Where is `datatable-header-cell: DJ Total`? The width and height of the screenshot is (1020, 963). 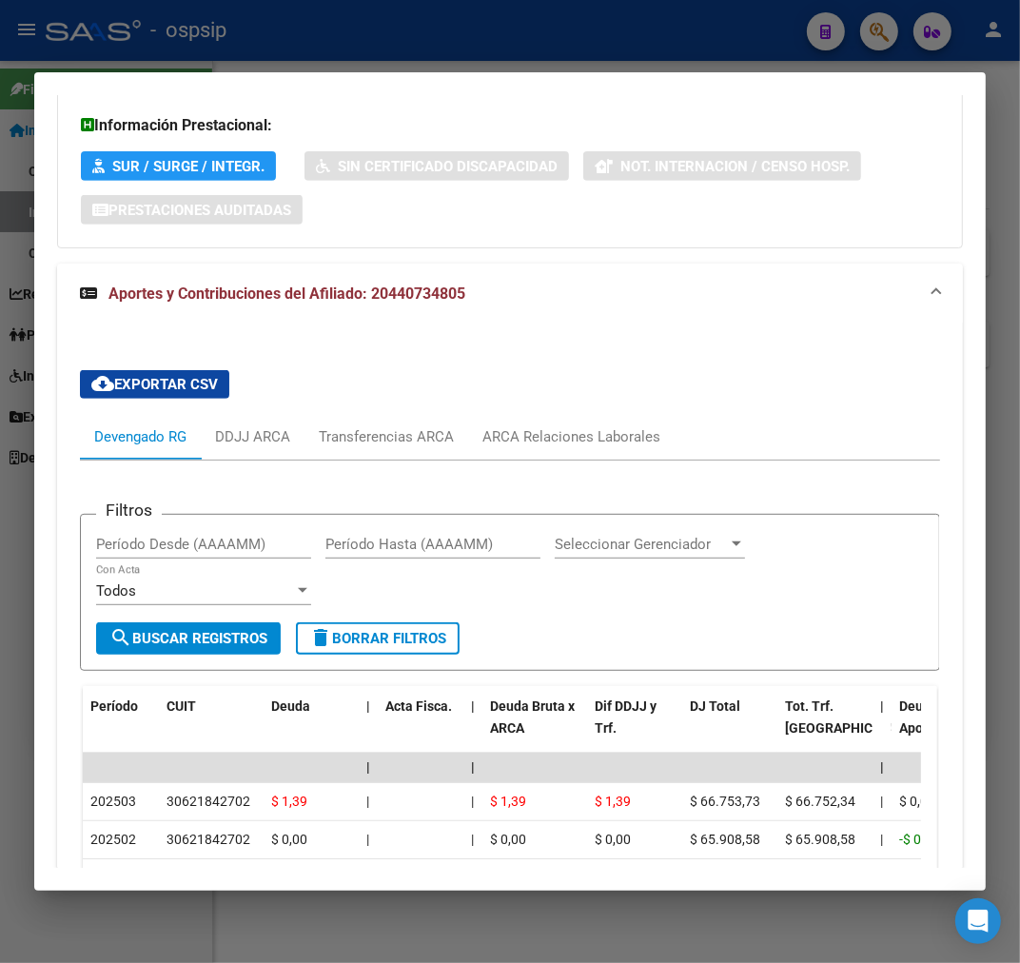
datatable-header-cell: DJ Total is located at coordinates (730, 728).